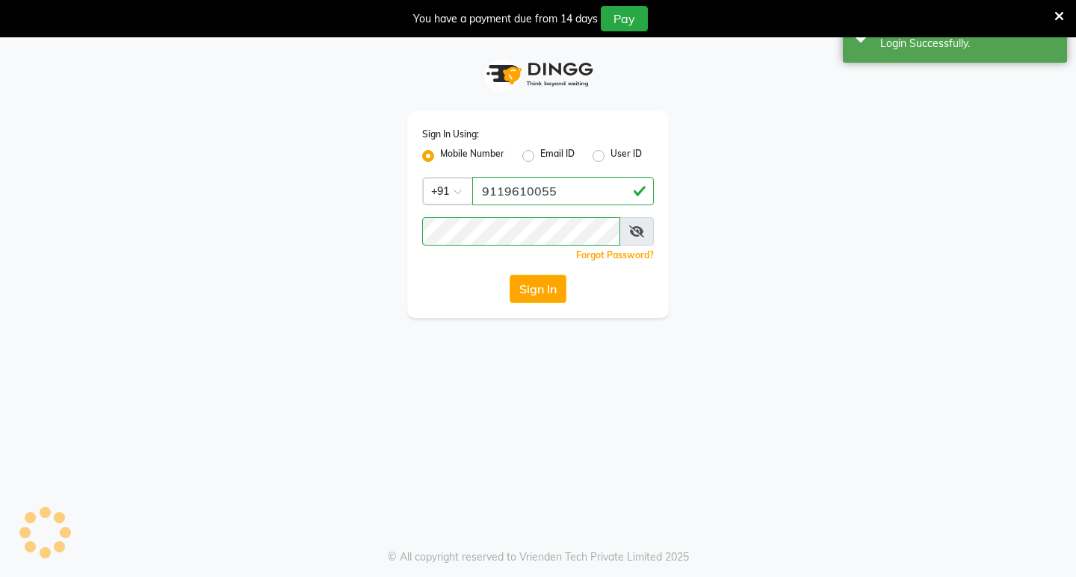 Image resolution: width=1076 pixels, height=577 pixels. Describe the element at coordinates (472, 156) in the screenshot. I see `label: Mobile Number` at that location.